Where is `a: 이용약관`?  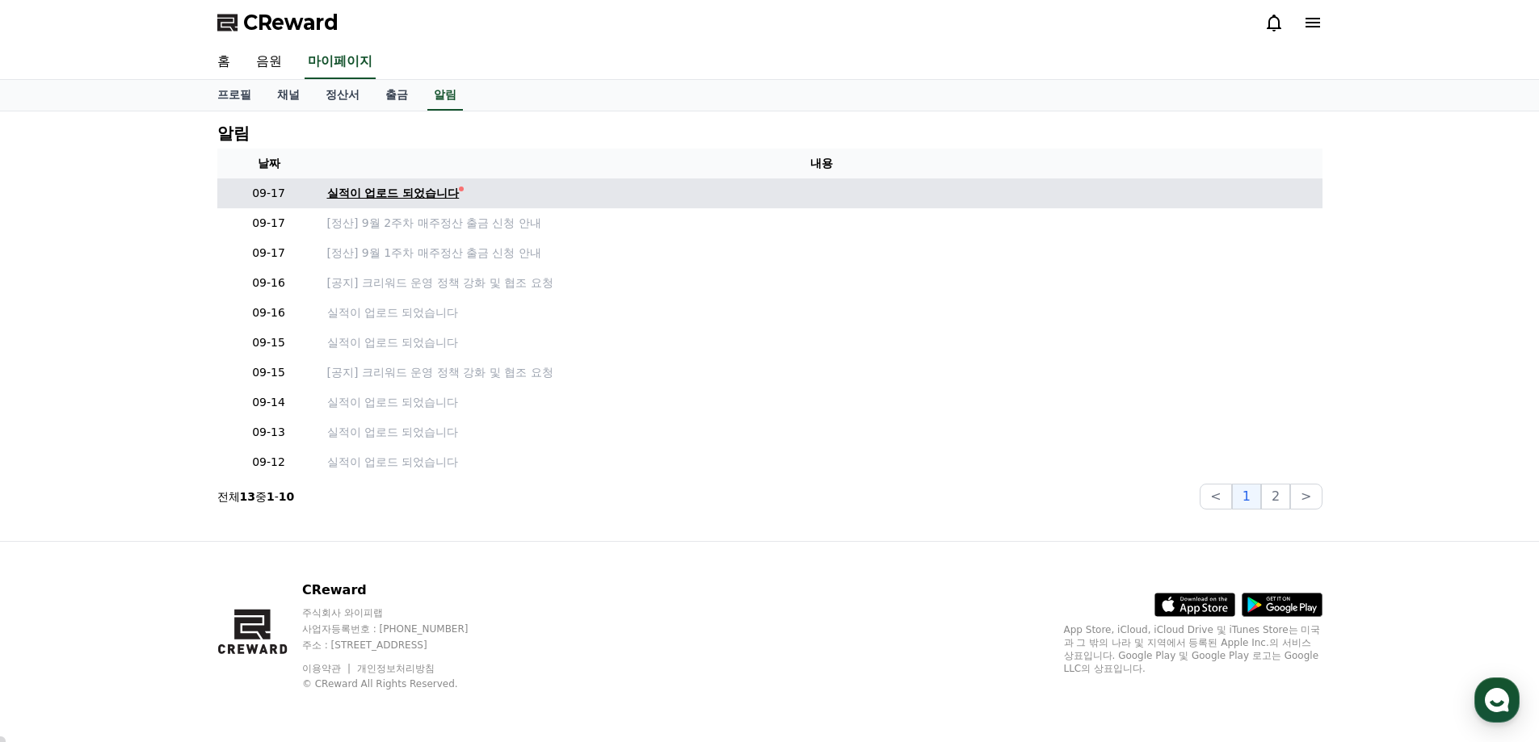
a: 이용약관 is located at coordinates (327, 669).